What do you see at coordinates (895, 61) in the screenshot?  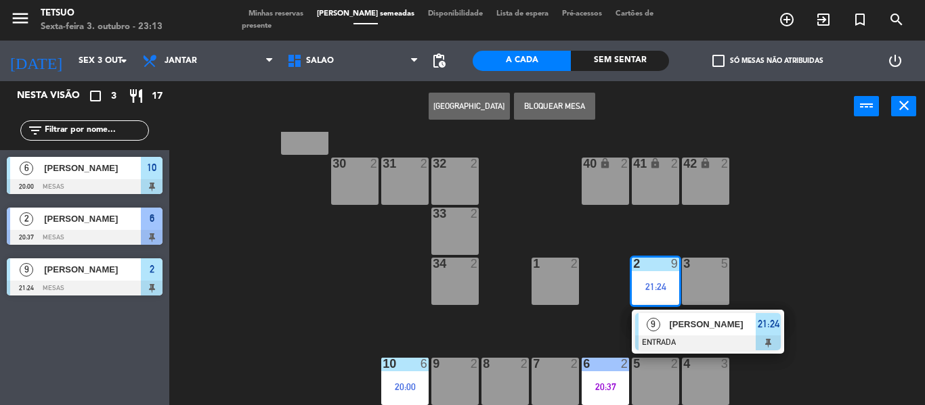 I see `i: power_settings_new` at bounding box center [895, 61].